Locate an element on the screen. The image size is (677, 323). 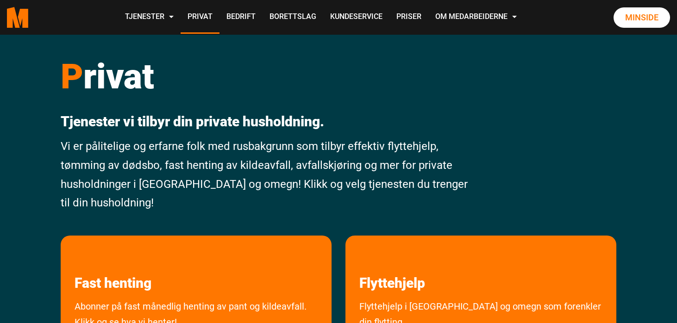
a: Om Medarbeiderne is located at coordinates (476, 17).